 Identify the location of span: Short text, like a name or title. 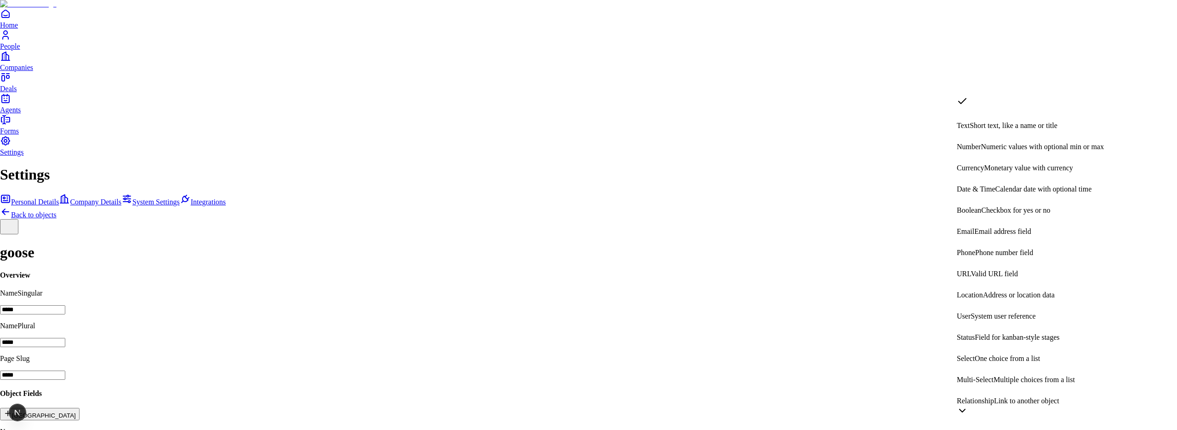
(1014, 125).